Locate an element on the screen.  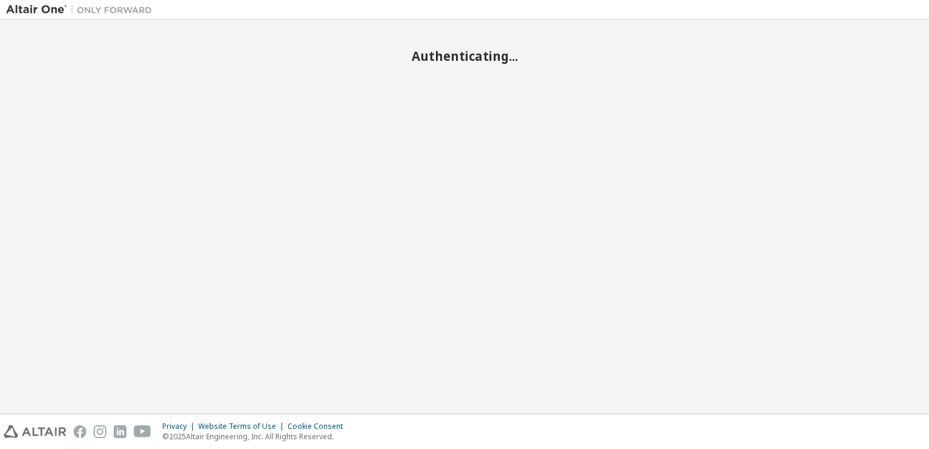
p: © 2025 Altair Engineering, Inc. All Rights Reserved. is located at coordinates (256, 436).